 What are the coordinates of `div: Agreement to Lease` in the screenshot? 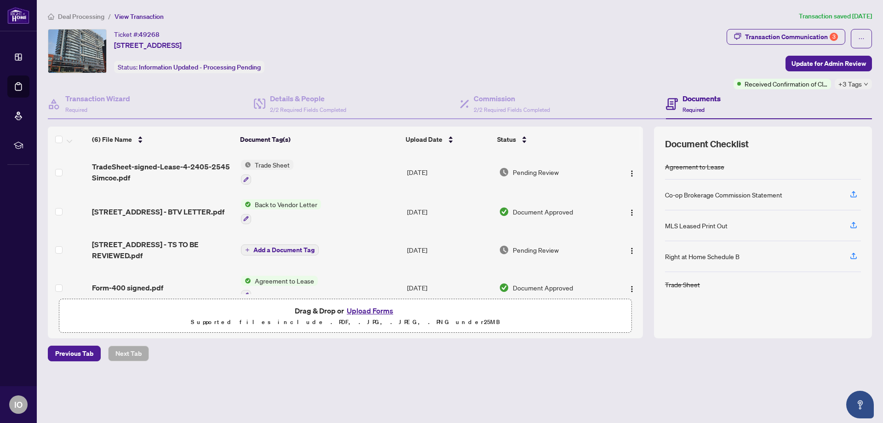 It's located at (694, 166).